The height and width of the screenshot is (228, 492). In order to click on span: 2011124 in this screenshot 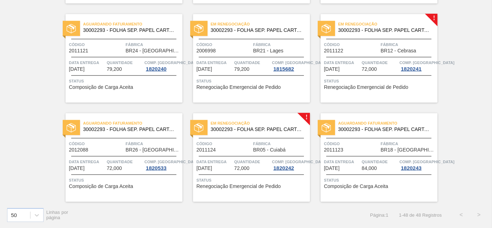, I will do `click(206, 150)`.